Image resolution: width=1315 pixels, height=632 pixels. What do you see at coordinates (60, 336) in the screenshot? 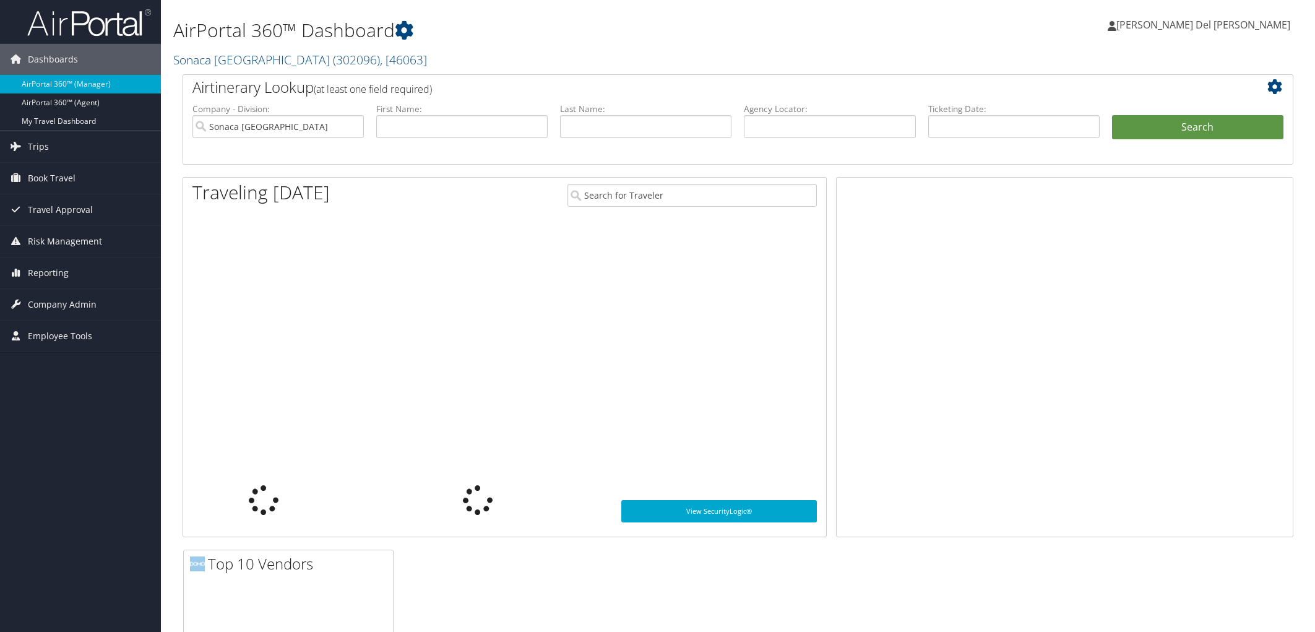
I see `span: Employee Tools` at bounding box center [60, 336].